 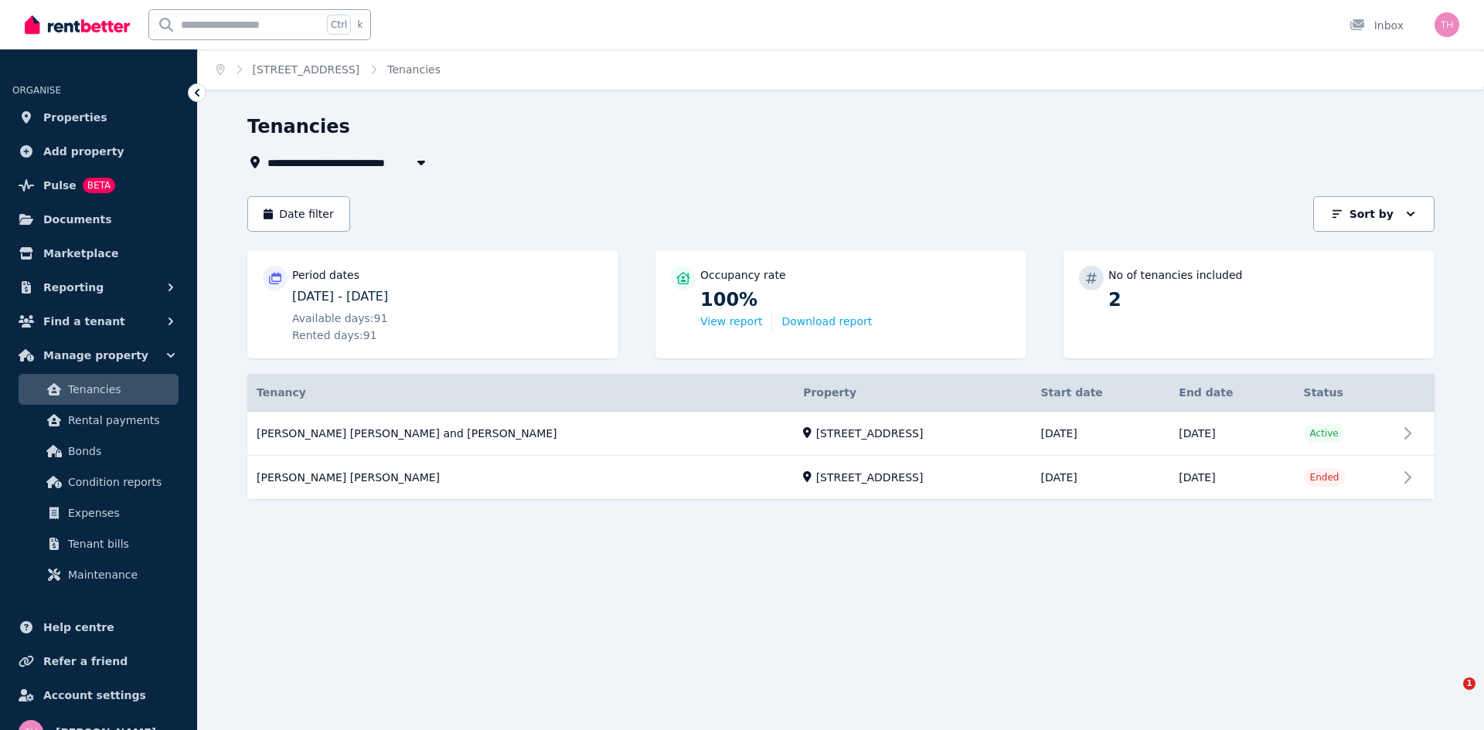 What do you see at coordinates (98, 575) in the screenshot?
I see `a: Maintenance` at bounding box center [98, 575].